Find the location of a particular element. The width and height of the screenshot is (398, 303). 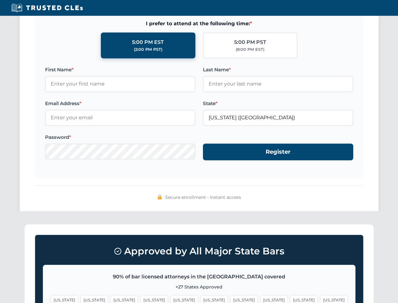

p: +27 States Approved is located at coordinates (199, 286).